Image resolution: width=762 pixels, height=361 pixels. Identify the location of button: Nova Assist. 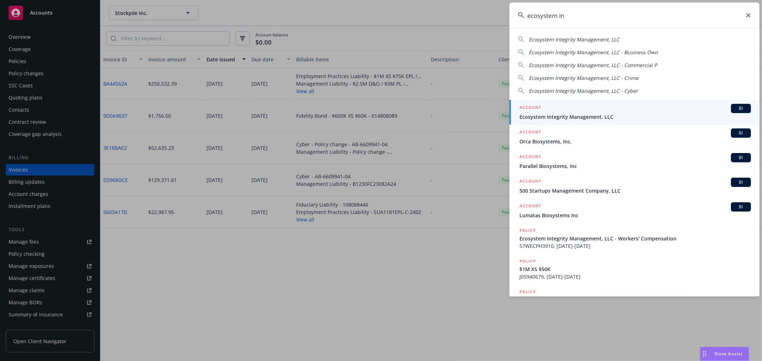
(724, 354).